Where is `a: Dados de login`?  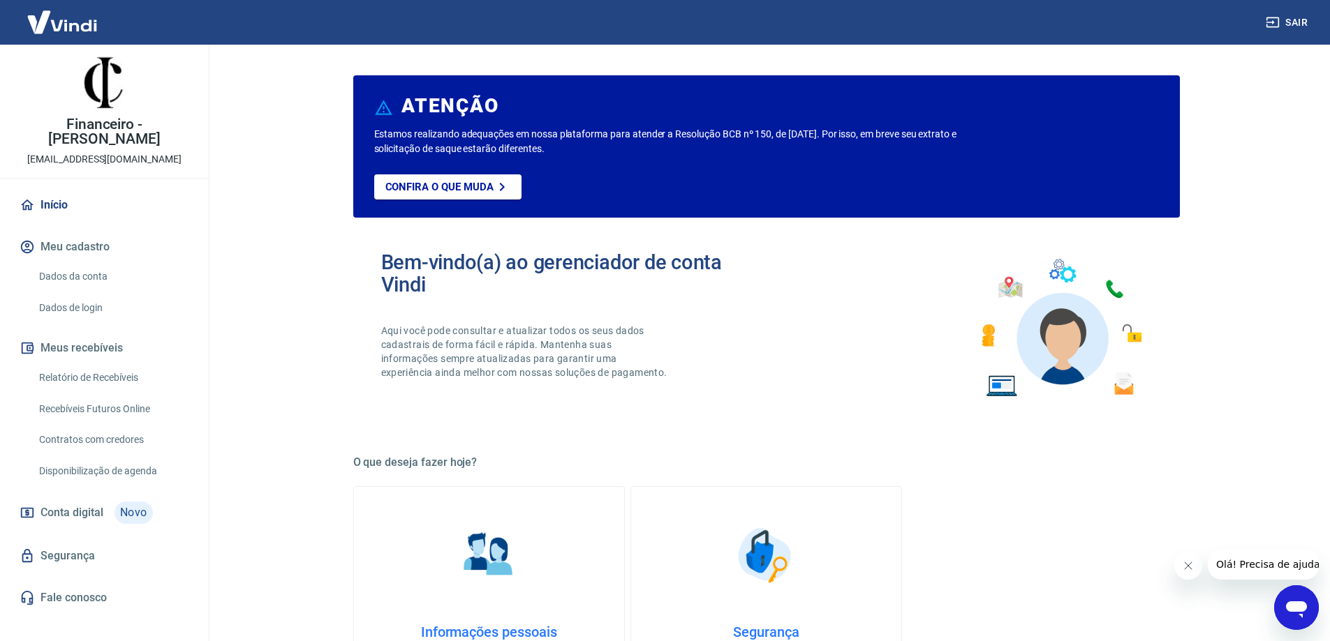
a: Dados de login is located at coordinates (112, 308).